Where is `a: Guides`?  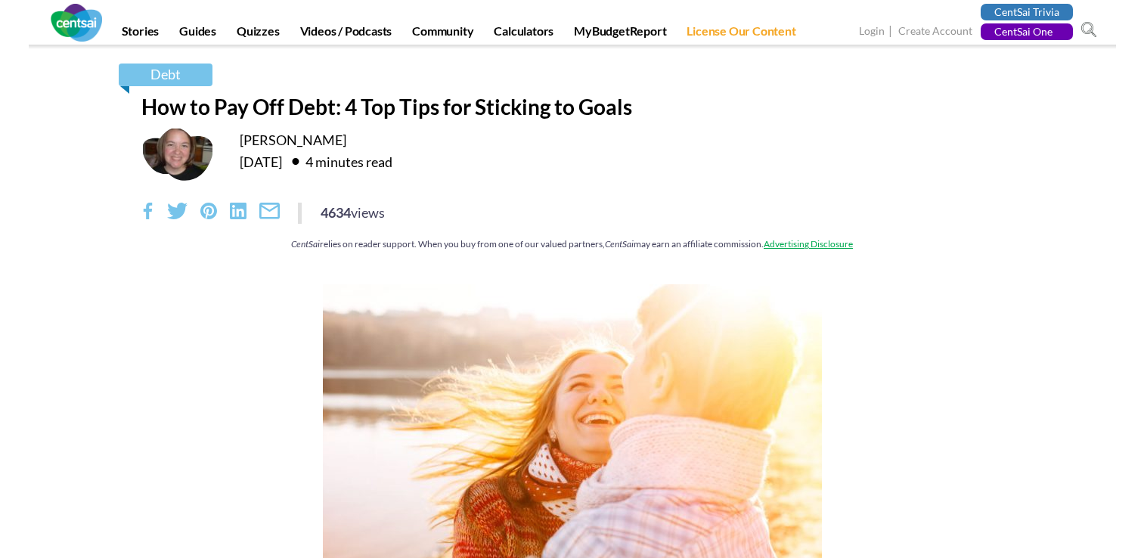 a: Guides is located at coordinates (197, 34).